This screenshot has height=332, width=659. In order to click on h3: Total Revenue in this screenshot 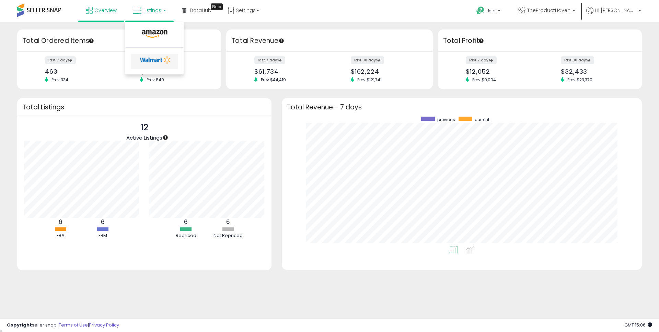, I will do `click(329, 41)`.